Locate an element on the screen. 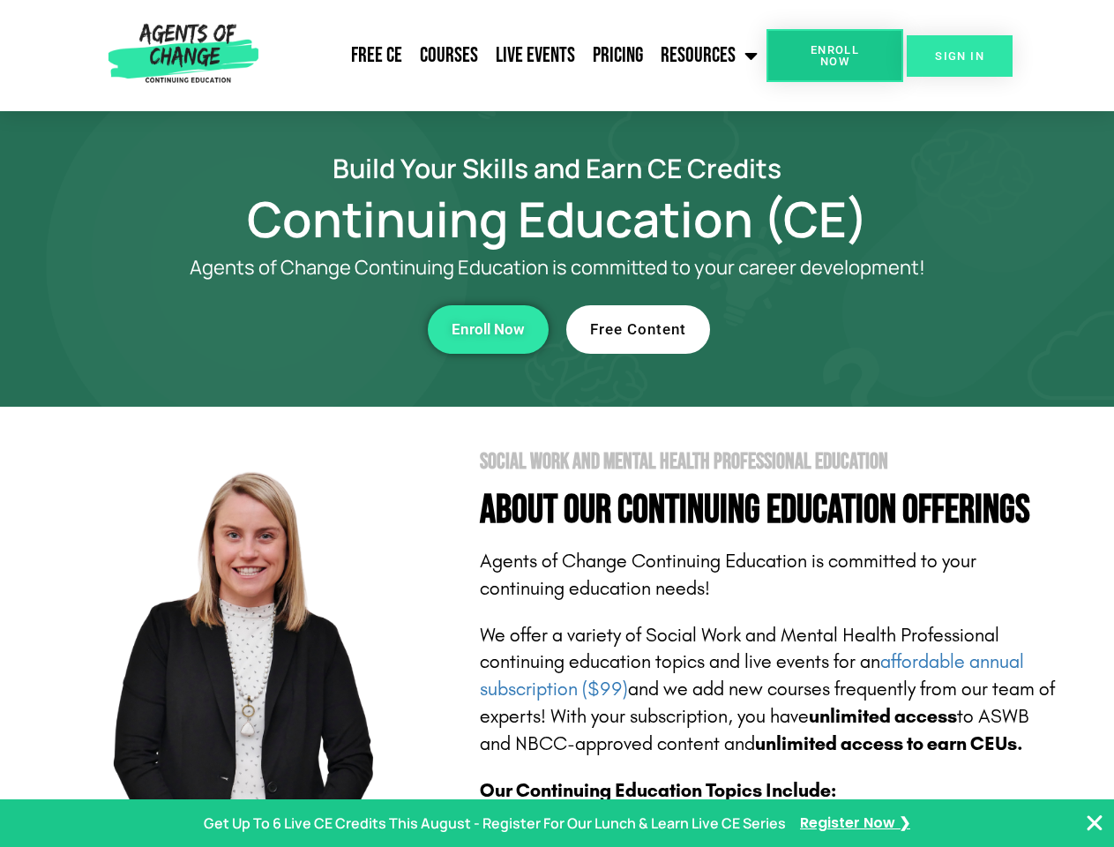  nav: Menu is located at coordinates (516, 56).